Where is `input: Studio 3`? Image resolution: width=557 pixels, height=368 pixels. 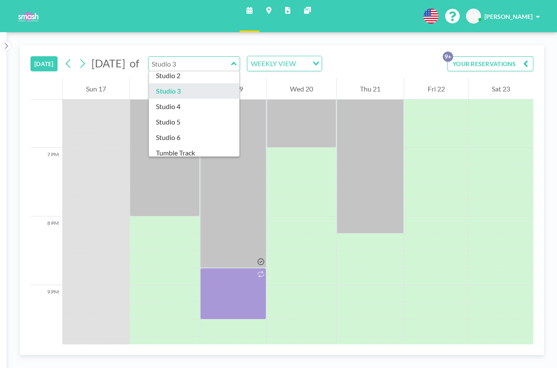
input: Studio 3 is located at coordinates (190, 64).